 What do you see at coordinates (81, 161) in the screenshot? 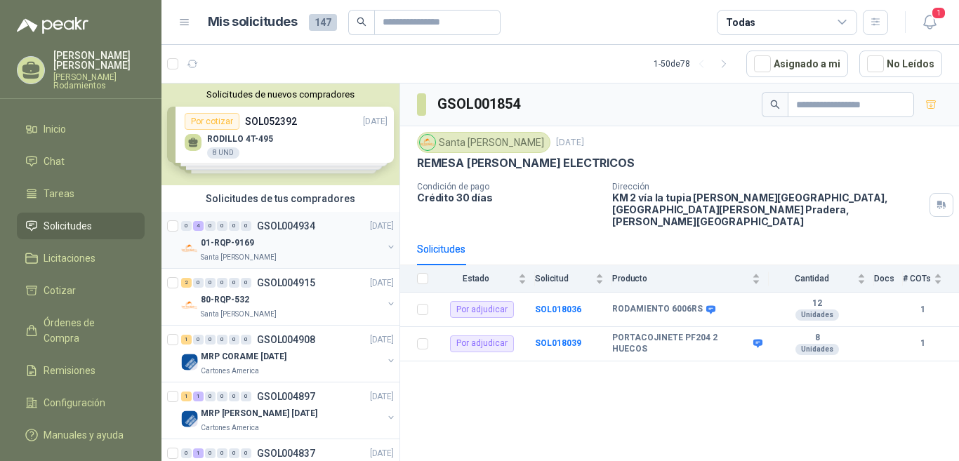
I see `a: Chat` at bounding box center [81, 161].